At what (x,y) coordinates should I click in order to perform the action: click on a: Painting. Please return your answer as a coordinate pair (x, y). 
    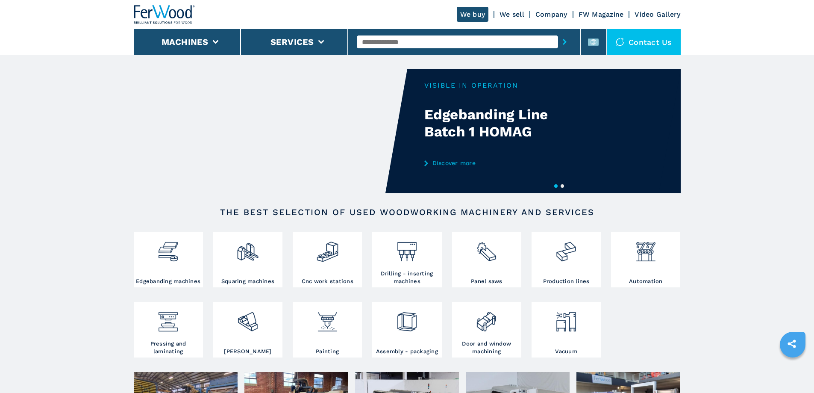
    Looking at the image, I should click on (327, 329).